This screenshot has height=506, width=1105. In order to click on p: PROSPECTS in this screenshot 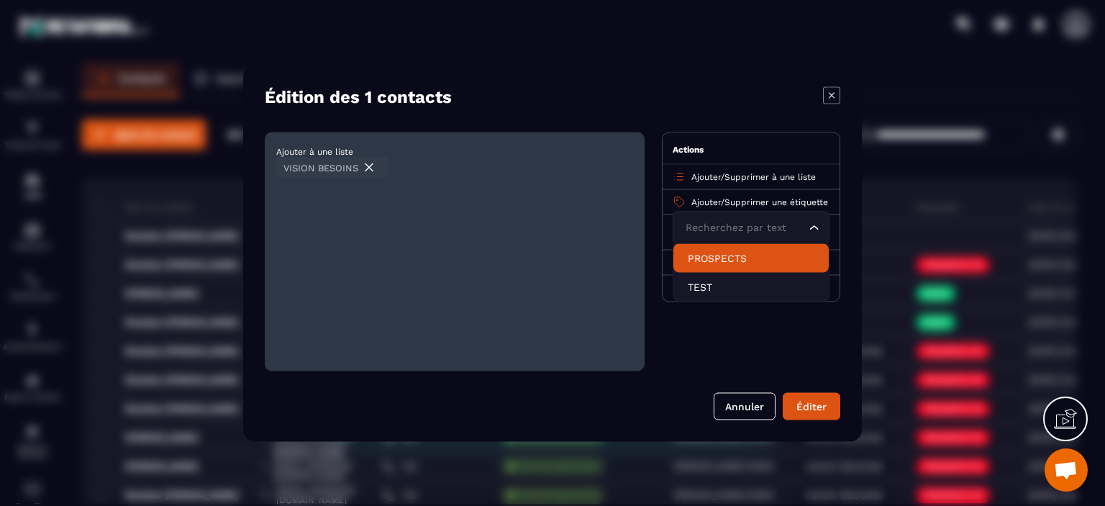, I will do `click(751, 257)`.